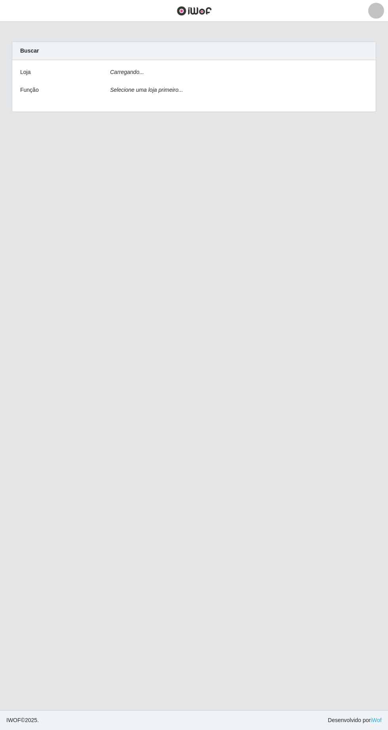 The height and width of the screenshot is (730, 388). Describe the element at coordinates (13, 720) in the screenshot. I see `span: IWOF` at that location.